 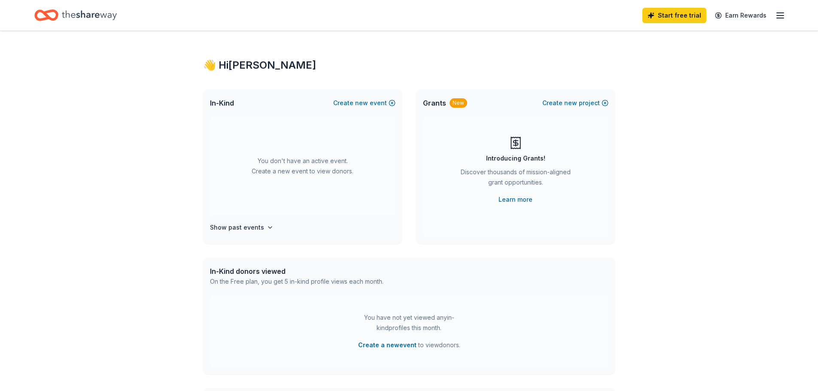 I want to click on a: Start free trial, so click(x=674, y=15).